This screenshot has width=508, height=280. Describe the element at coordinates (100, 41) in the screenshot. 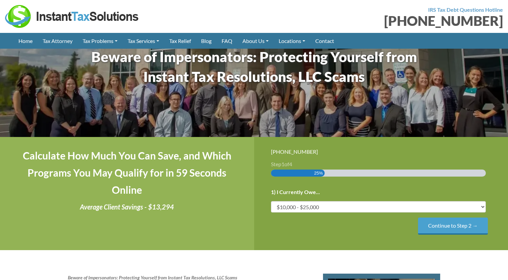

I see `a: Tax Problems` at that location.